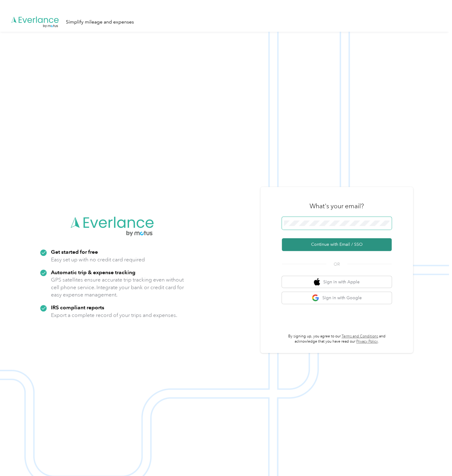  What do you see at coordinates (367, 341) in the screenshot?
I see `a: Privacy Policy` at bounding box center [367, 341].